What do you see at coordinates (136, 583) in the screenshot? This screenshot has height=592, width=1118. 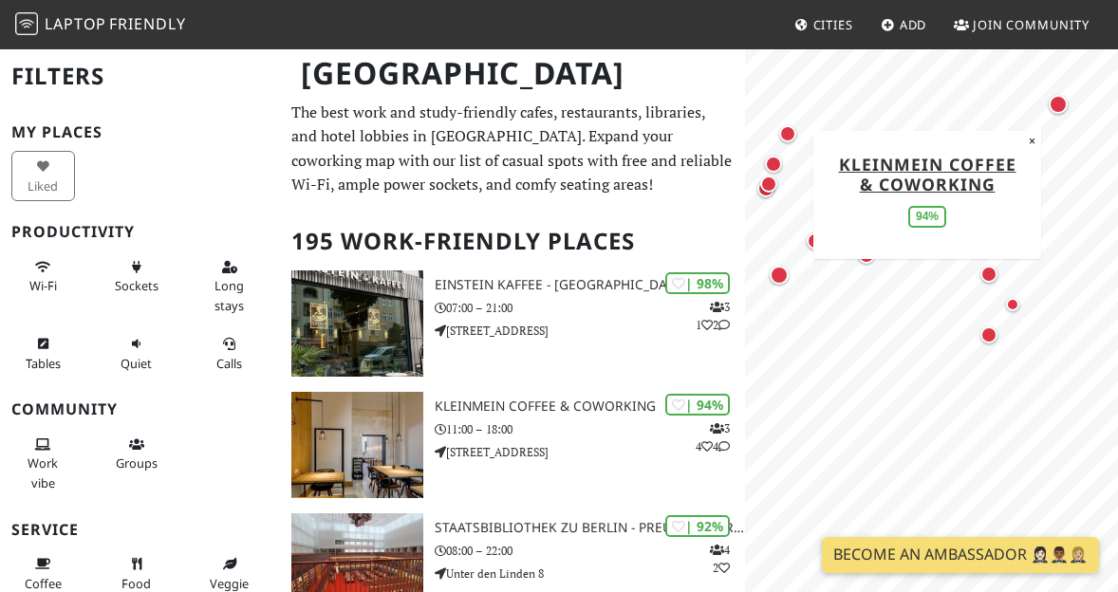 I see `span: Food` at bounding box center [136, 583].